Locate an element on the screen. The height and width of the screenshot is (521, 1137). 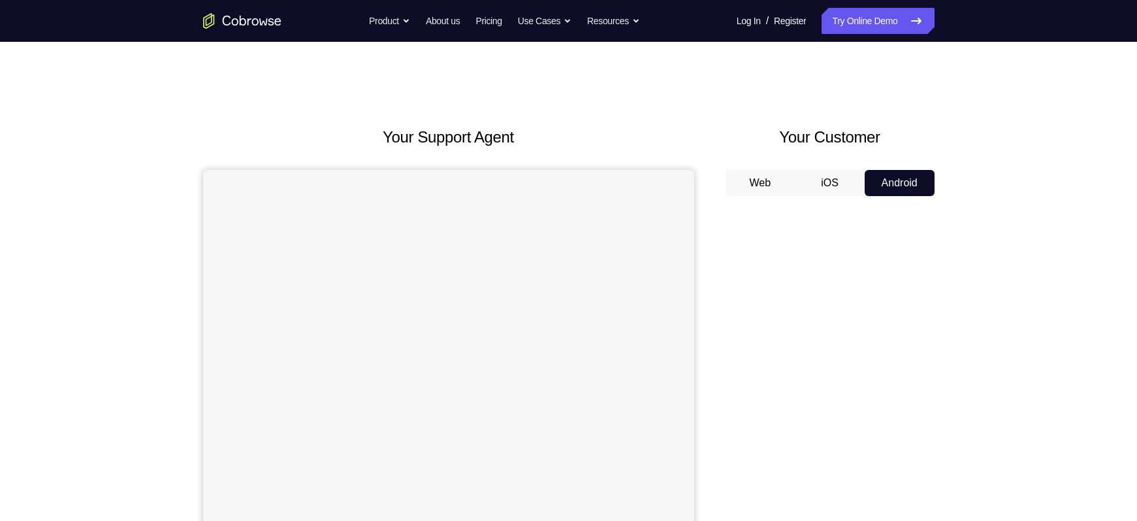
a: Go to the home page is located at coordinates (242, 21).